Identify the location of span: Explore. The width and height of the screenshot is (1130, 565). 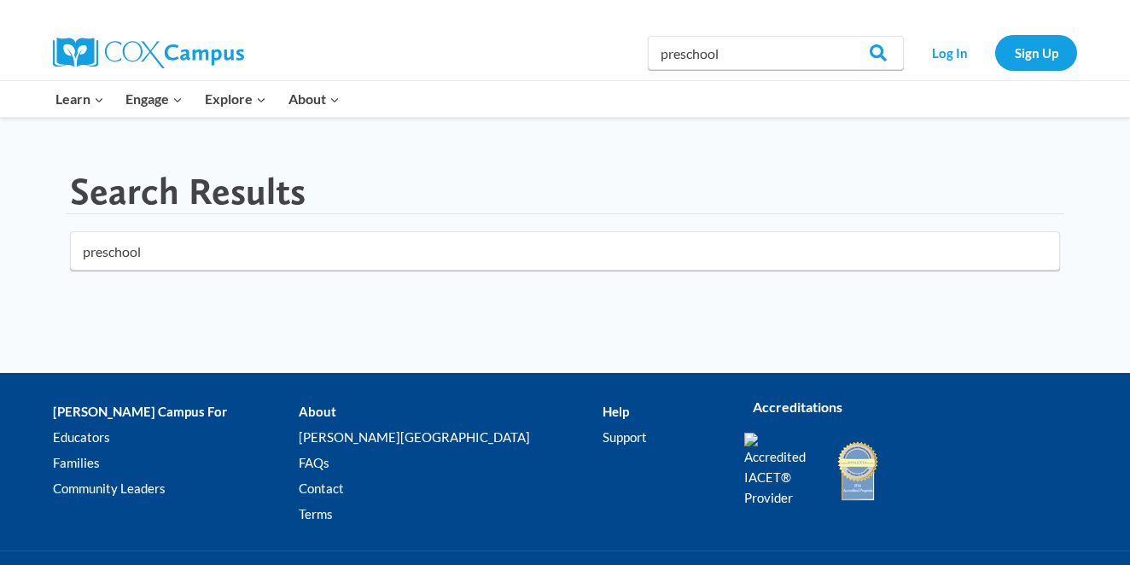
(236, 99).